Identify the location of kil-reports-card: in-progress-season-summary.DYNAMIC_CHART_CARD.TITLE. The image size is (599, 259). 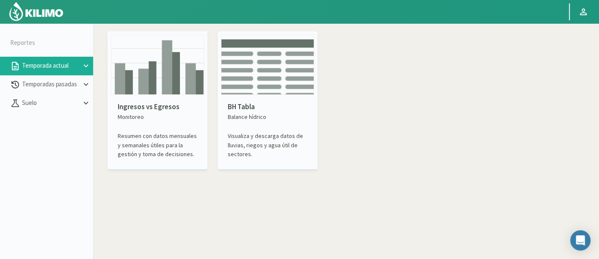
(157, 100).